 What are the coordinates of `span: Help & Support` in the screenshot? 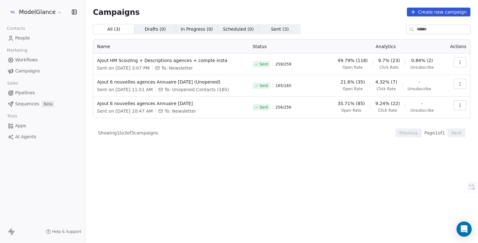 It's located at (67, 231).